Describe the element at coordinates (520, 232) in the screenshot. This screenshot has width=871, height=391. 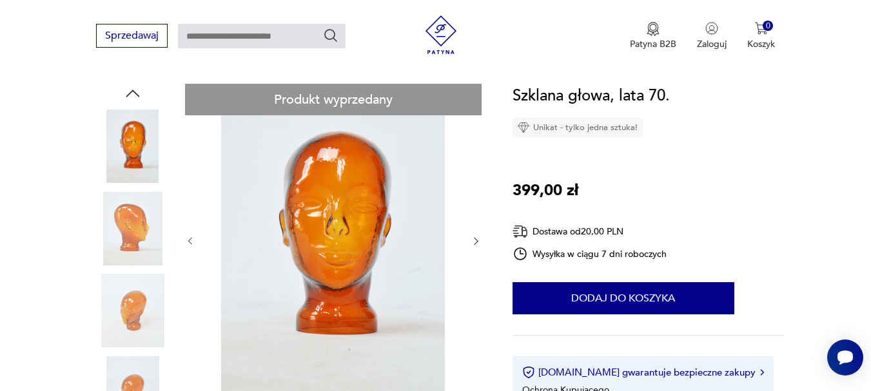
I see `img: Ikona dostawy` at that location.